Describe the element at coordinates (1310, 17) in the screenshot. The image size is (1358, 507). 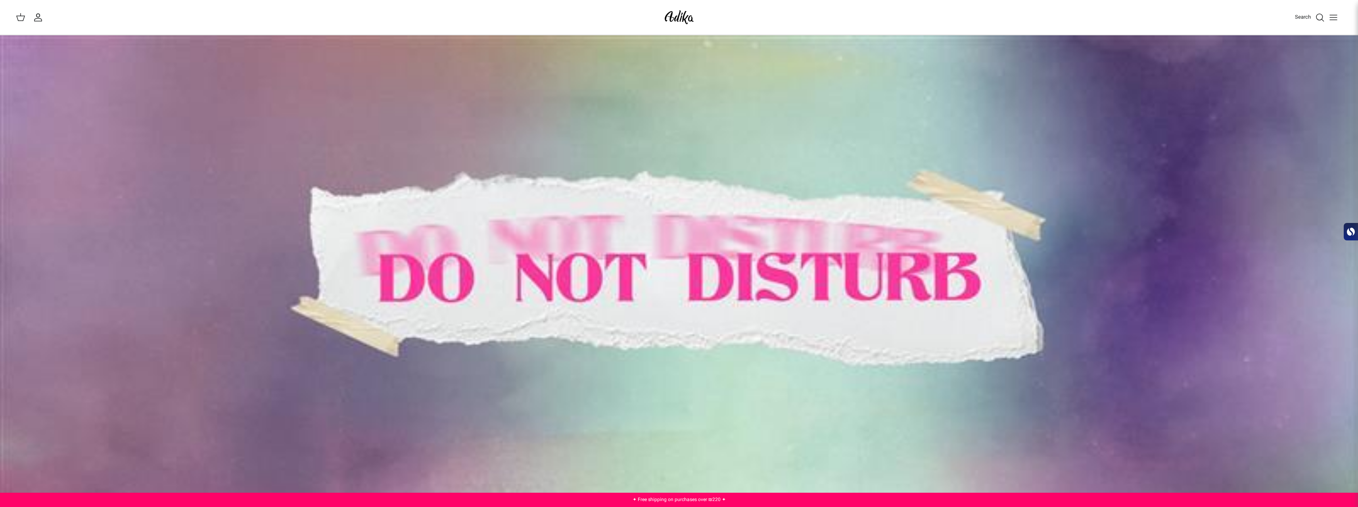
I see `a: Search` at that location.